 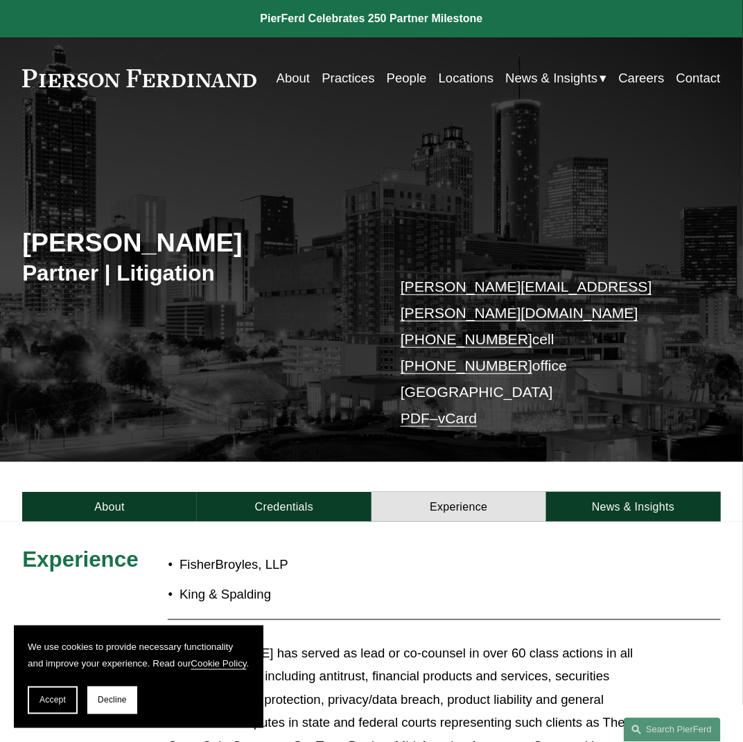 What do you see at coordinates (197, 274) in the screenshot?
I see `h3: Partner | Litigation` at bounding box center [197, 274].